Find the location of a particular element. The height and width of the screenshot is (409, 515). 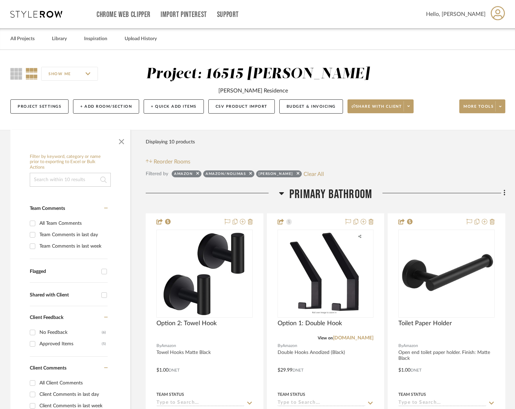

button: Reorder Rooms is located at coordinates (168, 162).